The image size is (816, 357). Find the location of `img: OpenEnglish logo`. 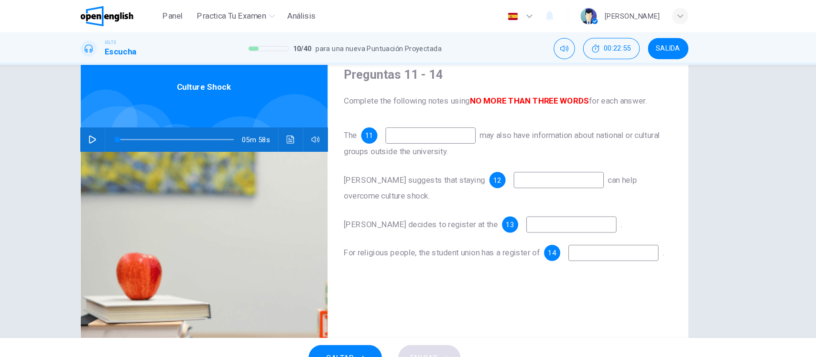

img: OpenEnglish logo is located at coordinates (146, 15).